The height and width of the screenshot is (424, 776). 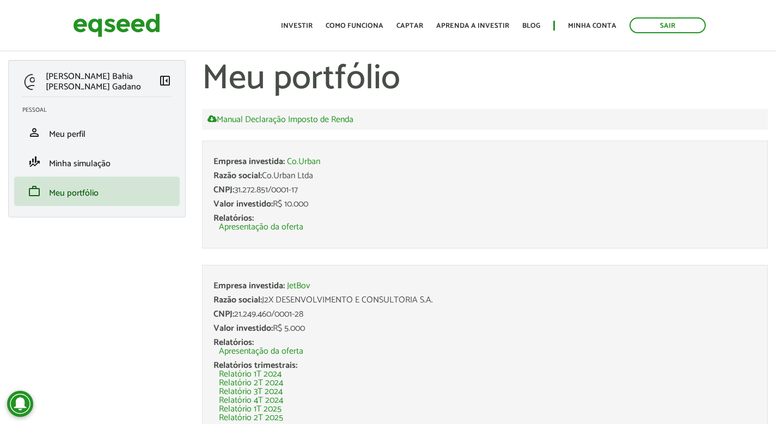 I want to click on a: Relatório 1T 2025, so click(x=250, y=409).